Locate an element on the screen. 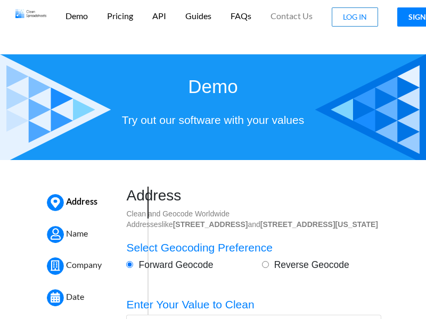 Image resolution: width=426 pixels, height=319 pixels. img: Logo.png is located at coordinates (31, 13).